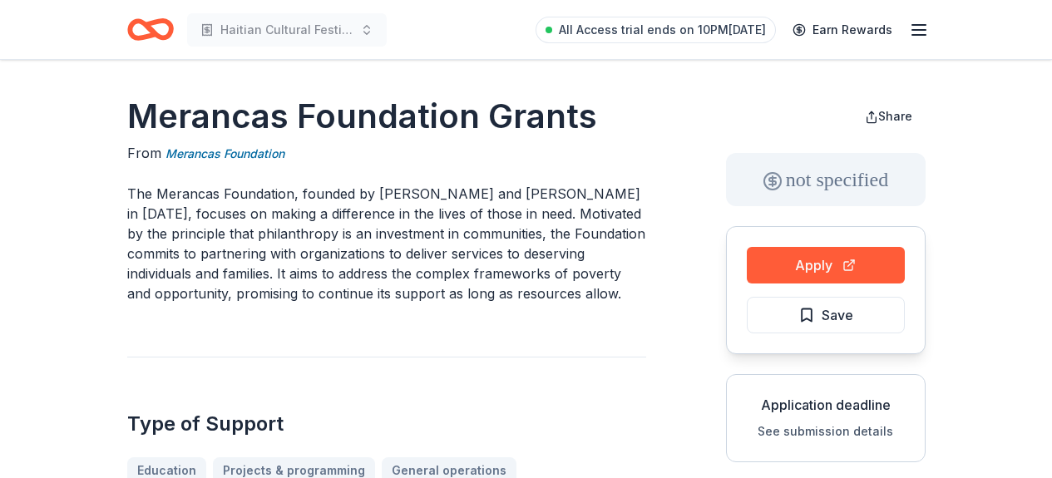 The image size is (1052, 478). What do you see at coordinates (287, 30) in the screenshot?
I see `span: Haitian Cultural Festival` at bounding box center [287, 30].